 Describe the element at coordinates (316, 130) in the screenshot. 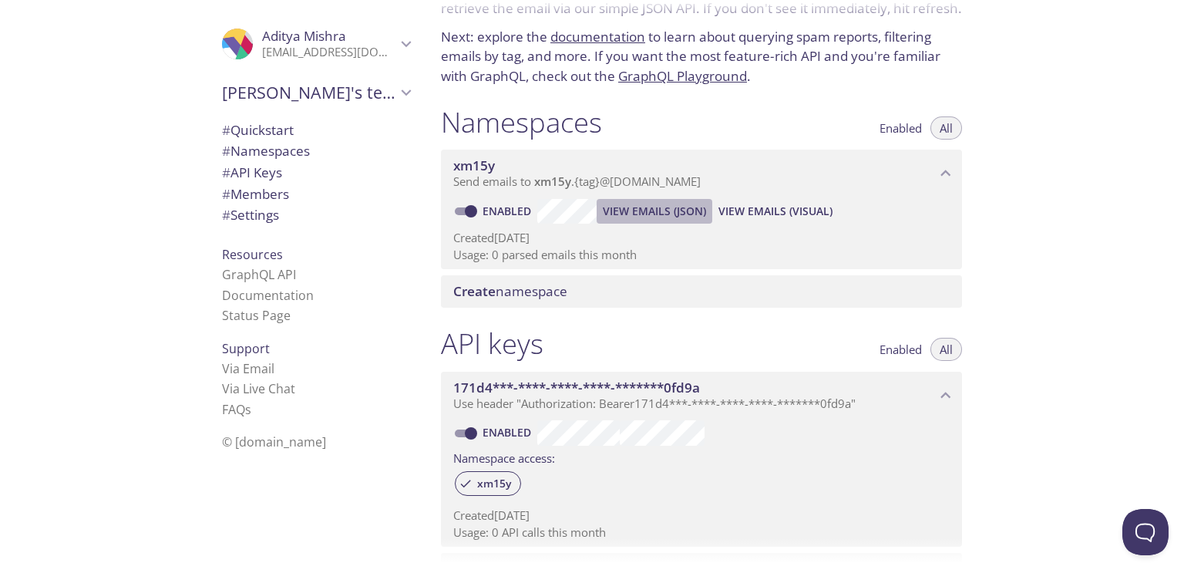

I see `div: Quickstart` at that location.